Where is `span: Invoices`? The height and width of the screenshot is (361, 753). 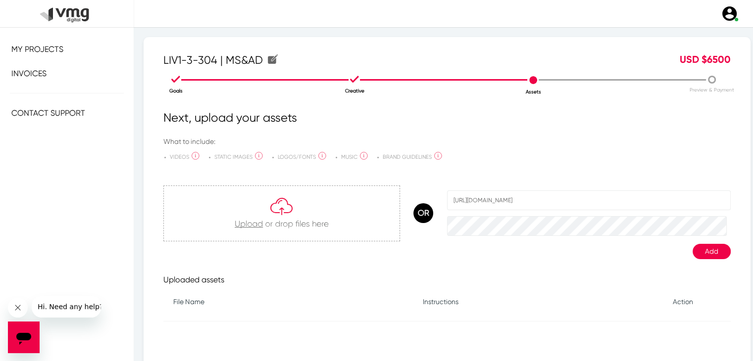 span: Invoices is located at coordinates (29, 73).